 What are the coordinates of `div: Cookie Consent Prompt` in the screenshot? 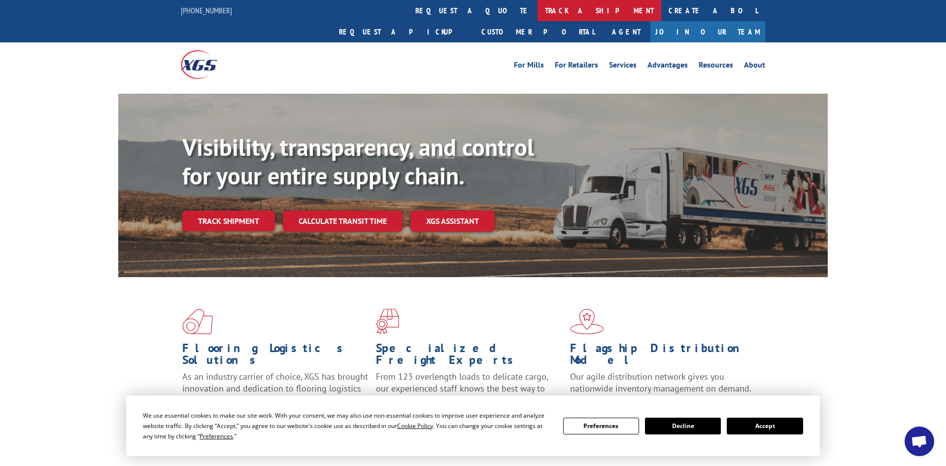 It's located at (473, 425).